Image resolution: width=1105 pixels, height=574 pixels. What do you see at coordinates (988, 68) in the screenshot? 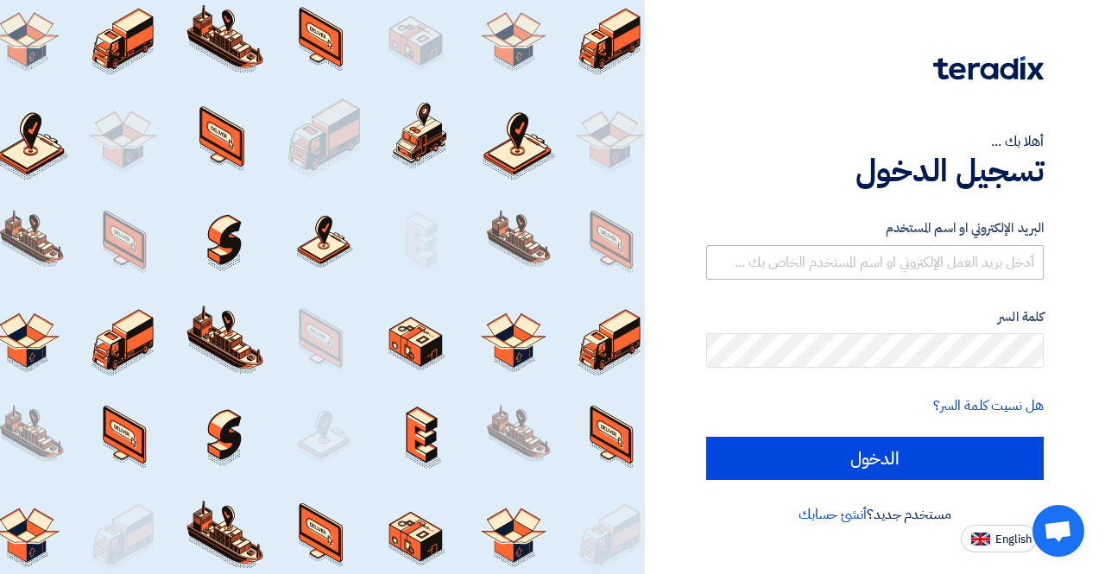
I see `img: Teradix logo` at bounding box center [988, 68].